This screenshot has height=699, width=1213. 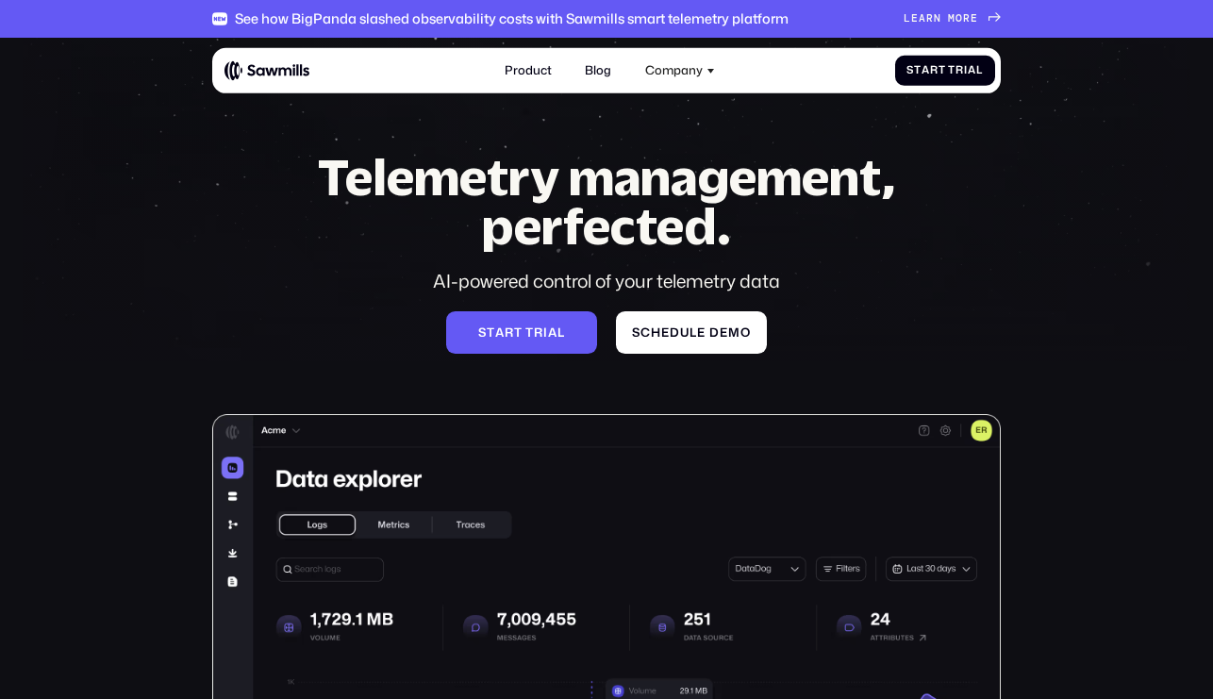 I want to click on a: StartTrial, so click(x=945, y=70).